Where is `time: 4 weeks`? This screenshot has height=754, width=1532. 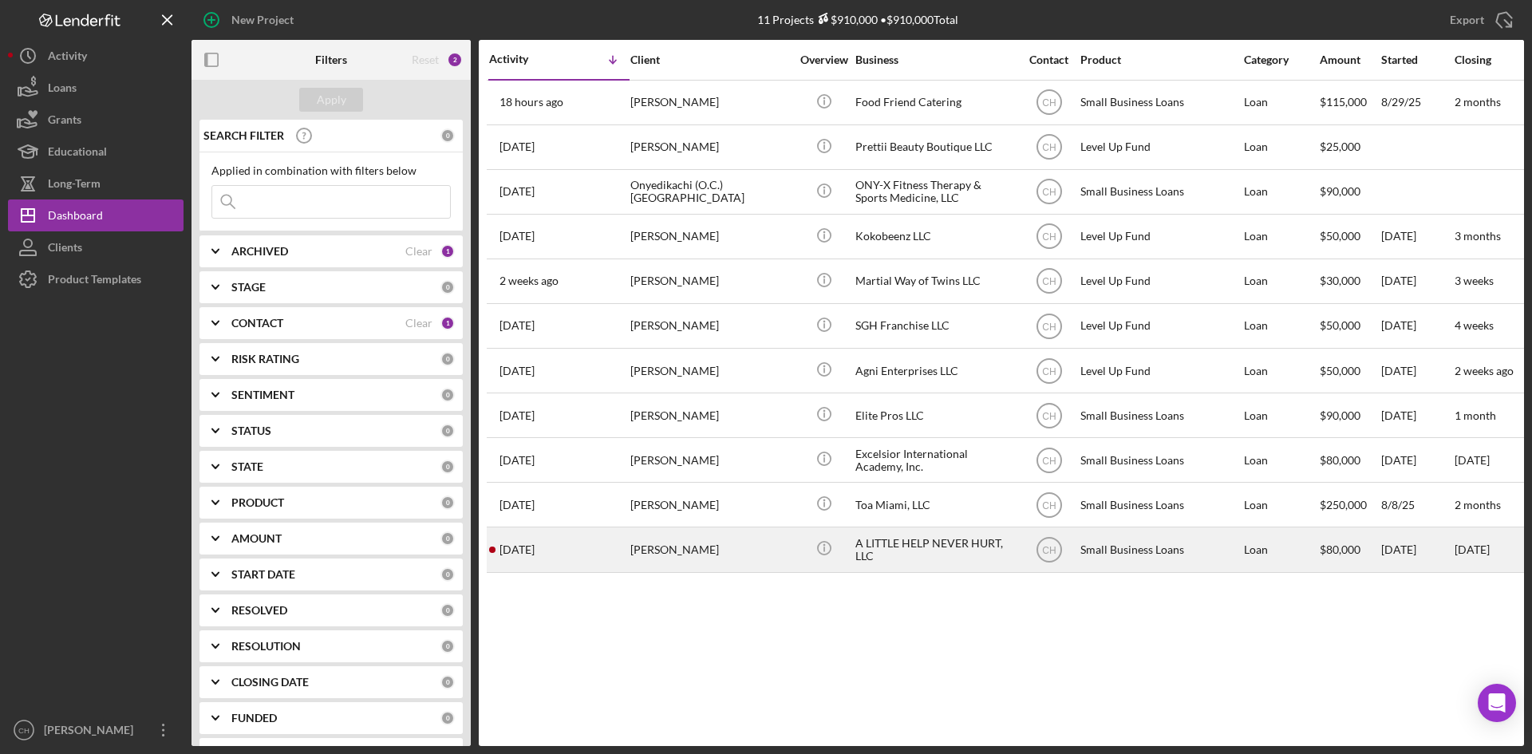 time: 4 weeks is located at coordinates (1474, 325).